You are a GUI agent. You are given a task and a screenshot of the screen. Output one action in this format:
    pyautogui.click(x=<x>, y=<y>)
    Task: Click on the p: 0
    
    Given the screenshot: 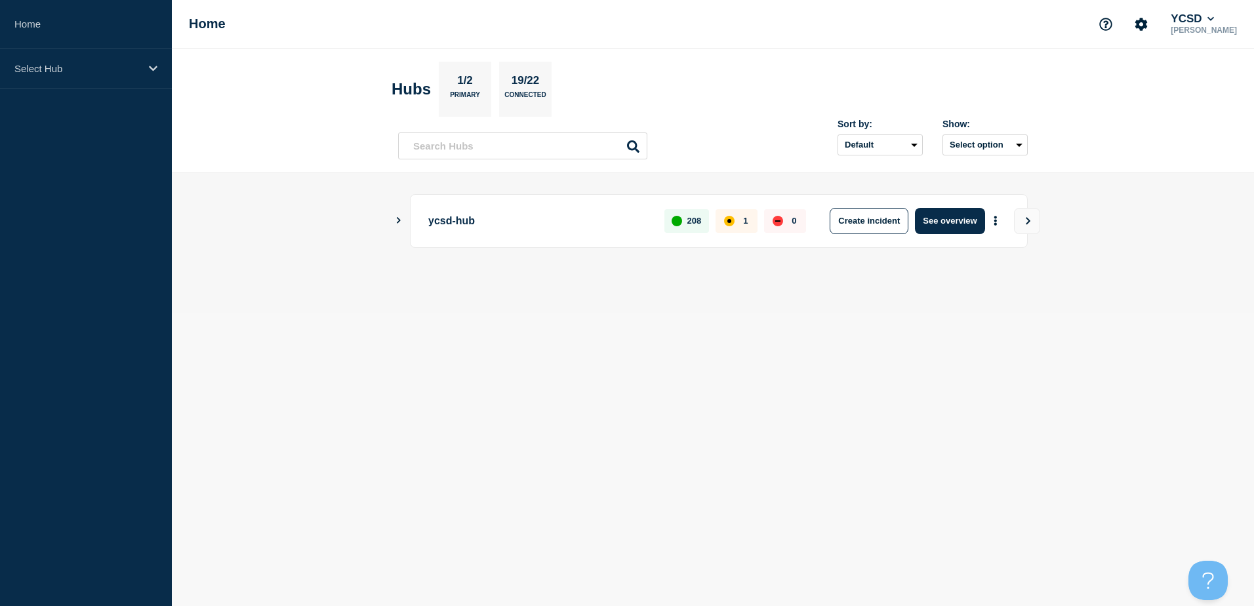 What is the action you would take?
    pyautogui.click(x=794, y=220)
    